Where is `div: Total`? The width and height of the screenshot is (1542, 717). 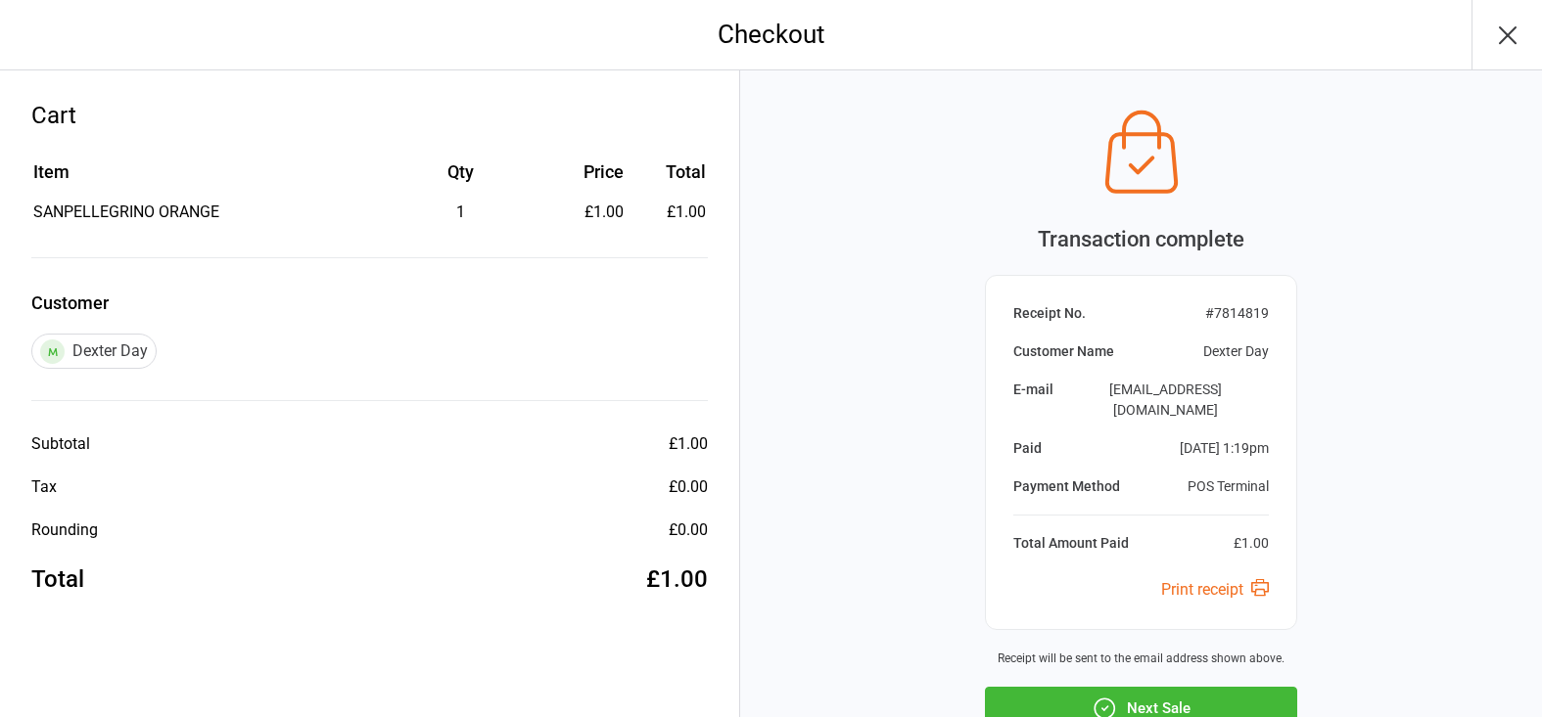
div: Total is located at coordinates (58, 579).